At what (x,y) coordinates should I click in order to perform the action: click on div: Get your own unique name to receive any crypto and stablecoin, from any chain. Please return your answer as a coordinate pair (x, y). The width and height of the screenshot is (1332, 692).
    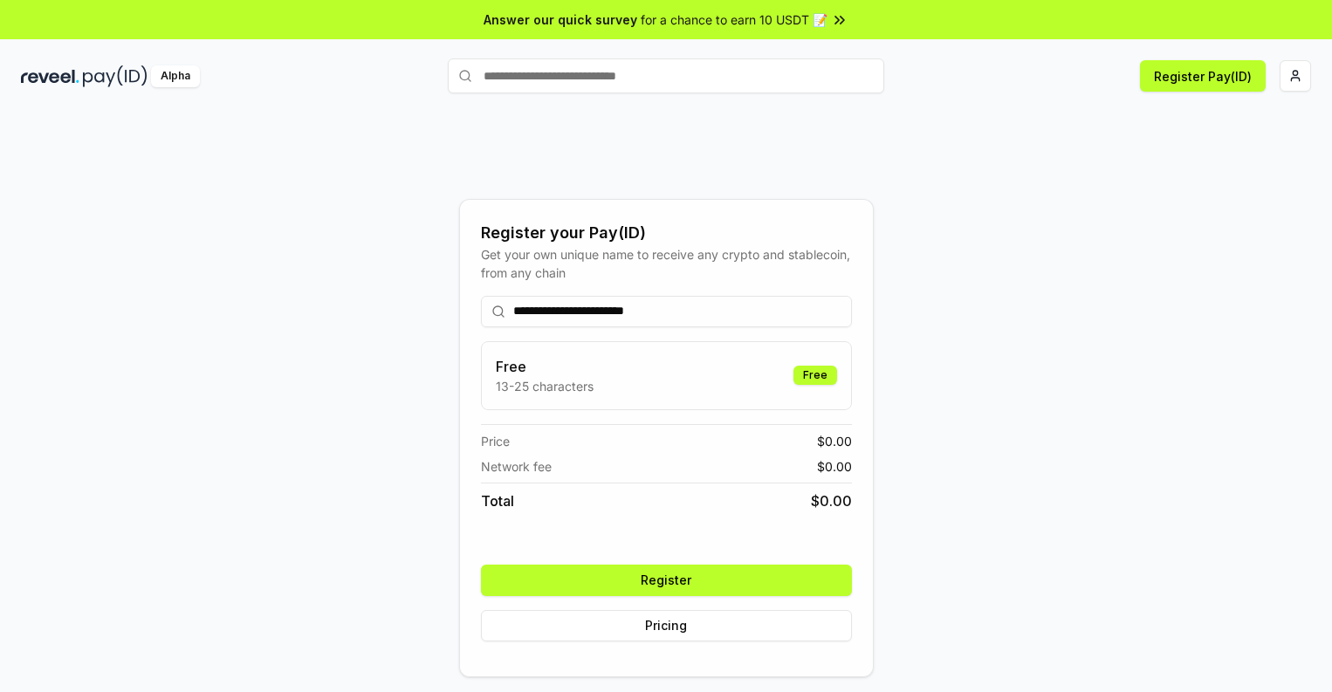
    Looking at the image, I should click on (666, 264).